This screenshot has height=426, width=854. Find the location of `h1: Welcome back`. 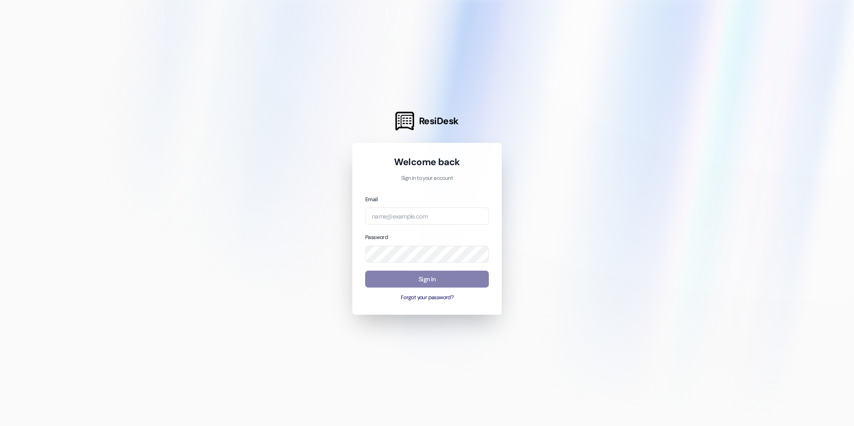

h1: Welcome back is located at coordinates (427, 162).